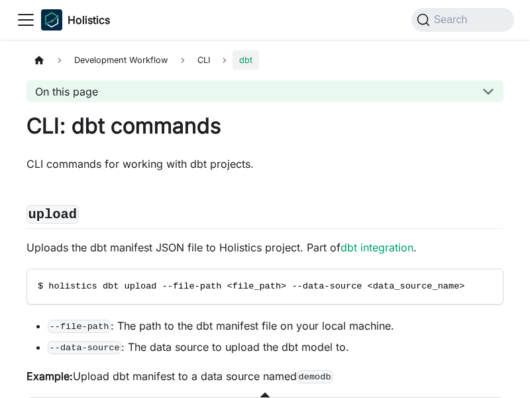 The width and height of the screenshot is (530, 398). Describe the element at coordinates (76, 20) in the screenshot. I see `a: HolisticsHolisticsHolistics` at that location.